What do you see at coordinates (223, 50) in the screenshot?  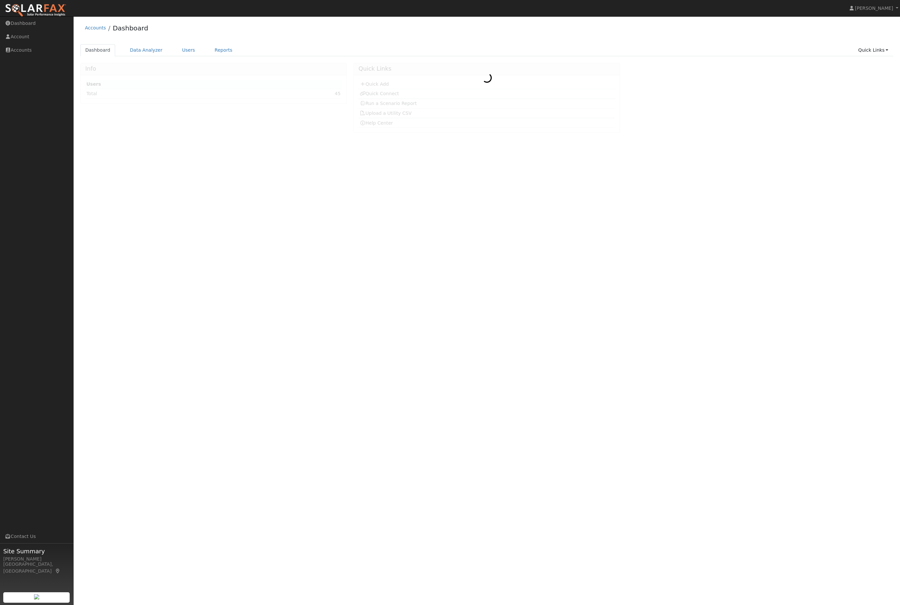 I see `a: Reports` at bounding box center [223, 50].